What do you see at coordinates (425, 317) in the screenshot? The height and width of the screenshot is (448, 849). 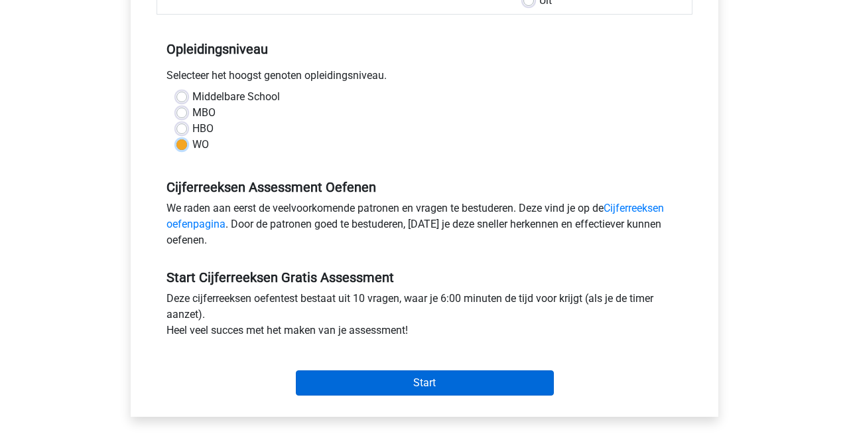 I see `div: Deze cijferreeksen oefentest bestaat uit 10 vragen, waar je 6:00 minuten de tijd voor krijgt (als...` at bounding box center [425, 317].